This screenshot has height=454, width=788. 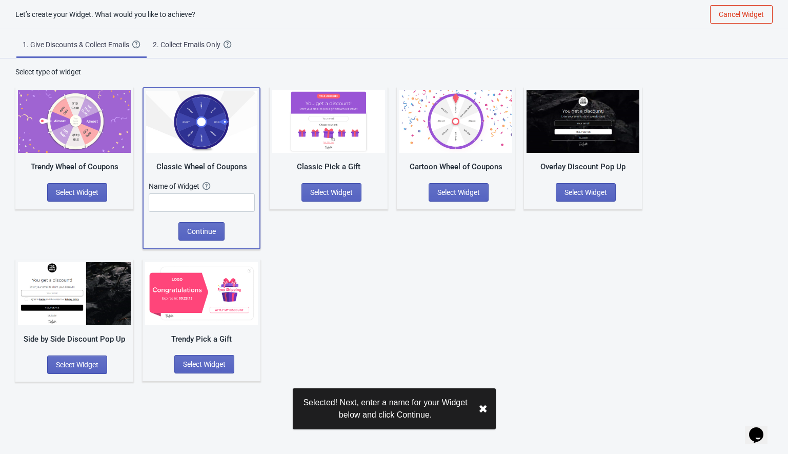 What do you see at coordinates (483, 409) in the screenshot?
I see `button: close` at bounding box center [483, 409].